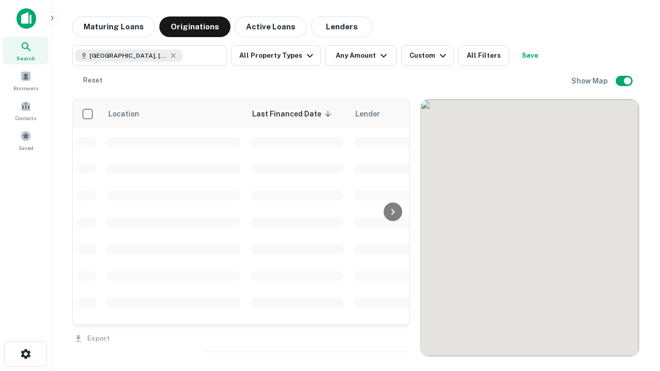  What do you see at coordinates (93, 80) in the screenshot?
I see `button: Reset` at bounding box center [93, 80].